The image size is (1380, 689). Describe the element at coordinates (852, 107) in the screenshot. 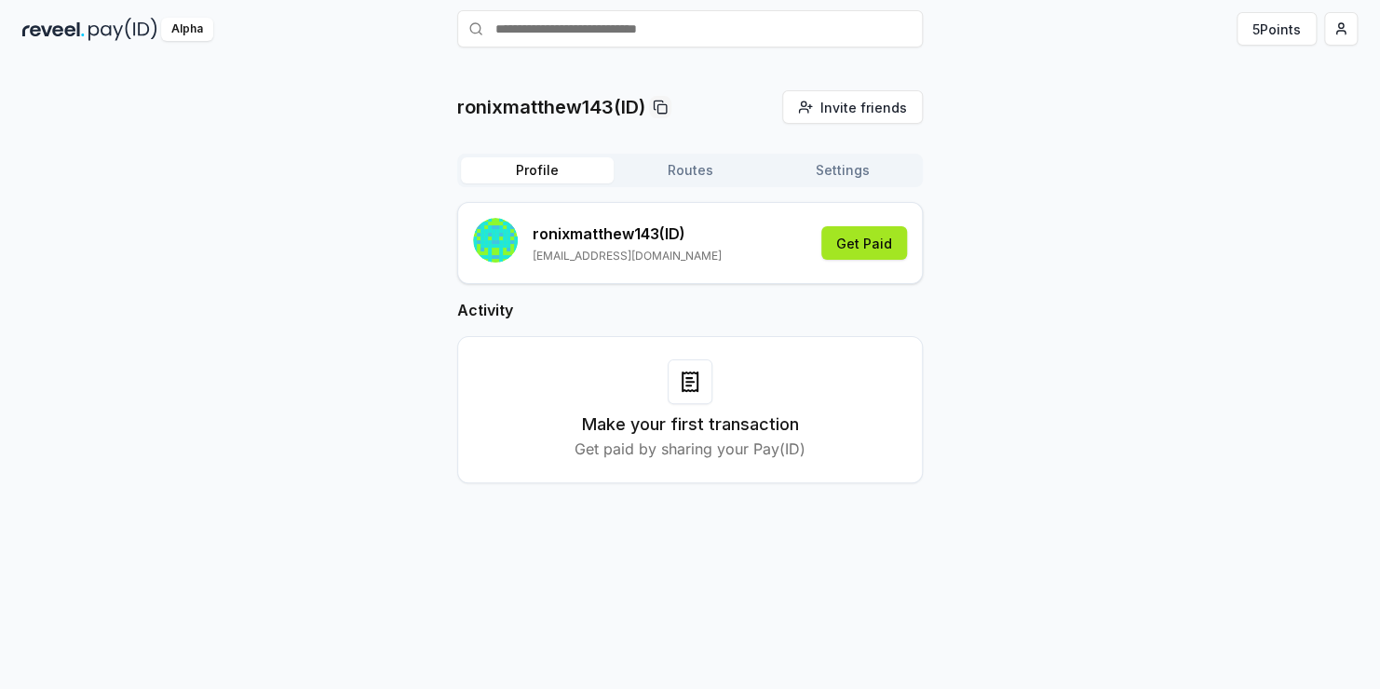

I see `button: Invite friends` at that location.